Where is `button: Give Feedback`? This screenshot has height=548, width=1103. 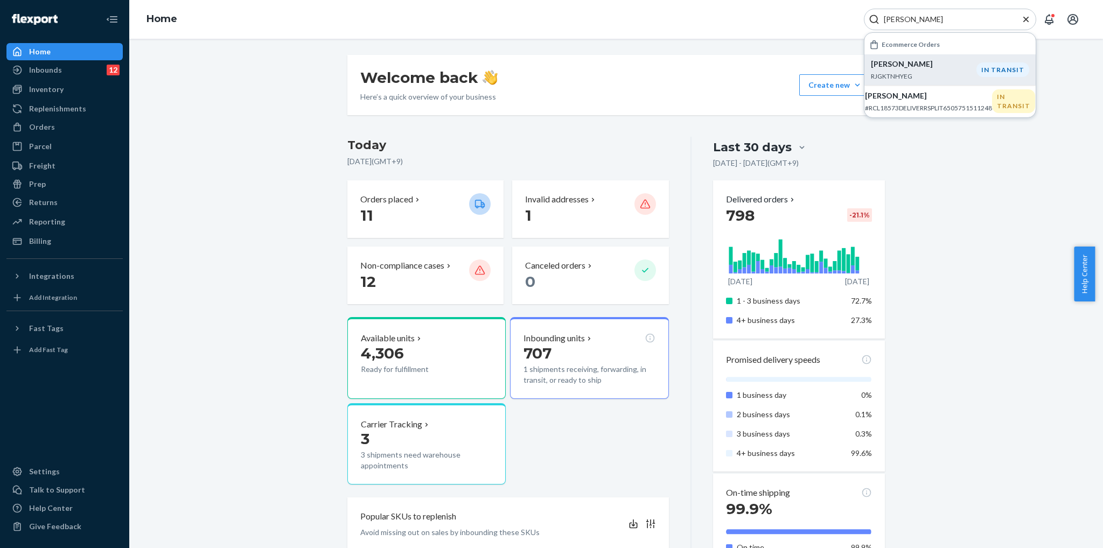
button: Give Feedback is located at coordinates (65, 527).